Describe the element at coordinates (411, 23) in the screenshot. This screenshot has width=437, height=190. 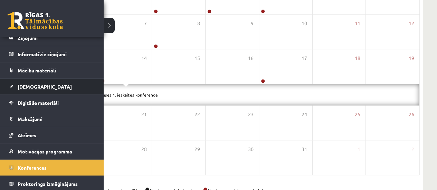
I see `span: 12` at that location.